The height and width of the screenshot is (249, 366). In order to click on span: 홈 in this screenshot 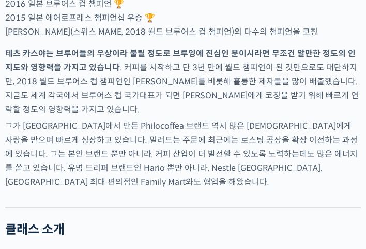, I will do `click(36, 183)`.